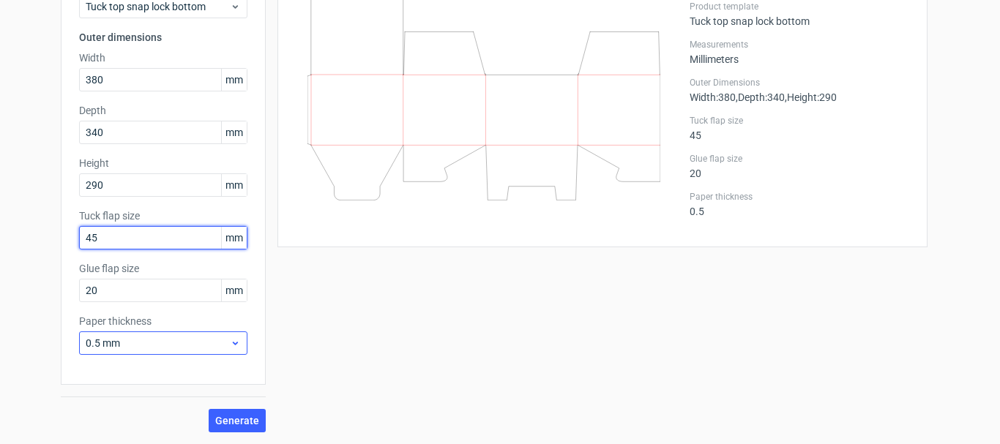  What do you see at coordinates (163, 163) in the screenshot?
I see `label: Height` at bounding box center [163, 163].